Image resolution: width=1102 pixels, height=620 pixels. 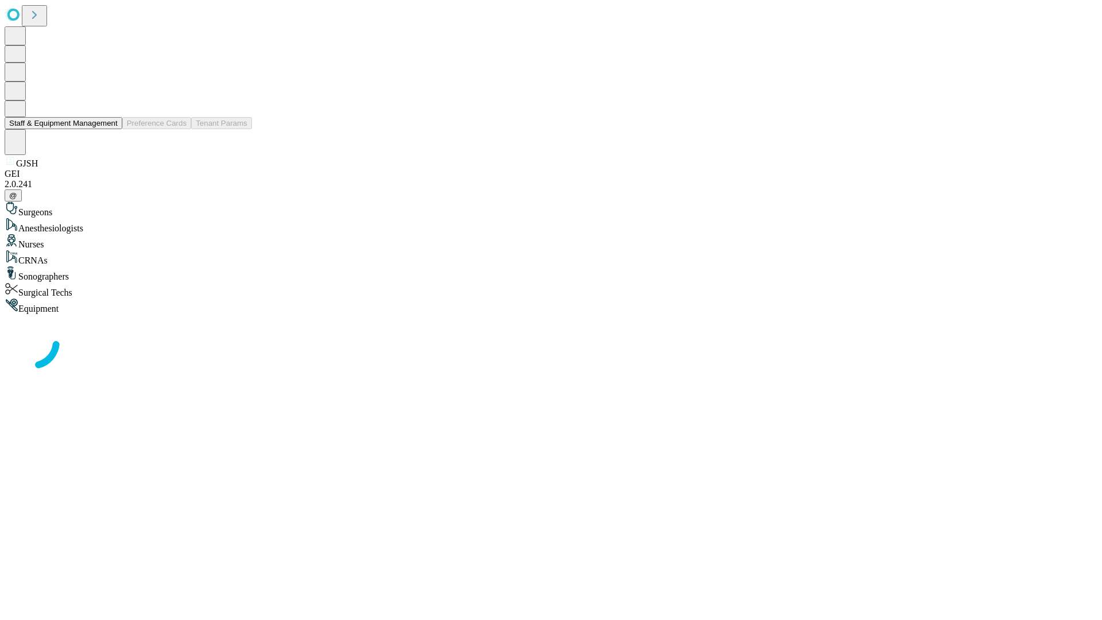 What do you see at coordinates (551, 209) in the screenshot?
I see `div: Surgeons` at bounding box center [551, 209].